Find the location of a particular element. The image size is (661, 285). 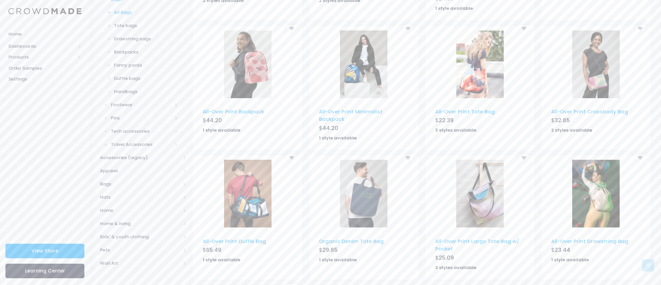

a: All-Over Print Backpack is located at coordinates (233, 112).